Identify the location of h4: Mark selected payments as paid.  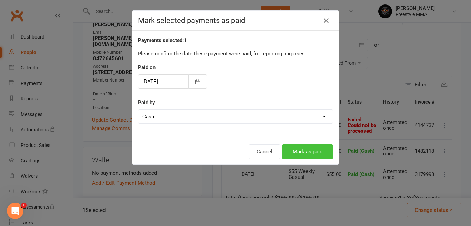
(235, 20).